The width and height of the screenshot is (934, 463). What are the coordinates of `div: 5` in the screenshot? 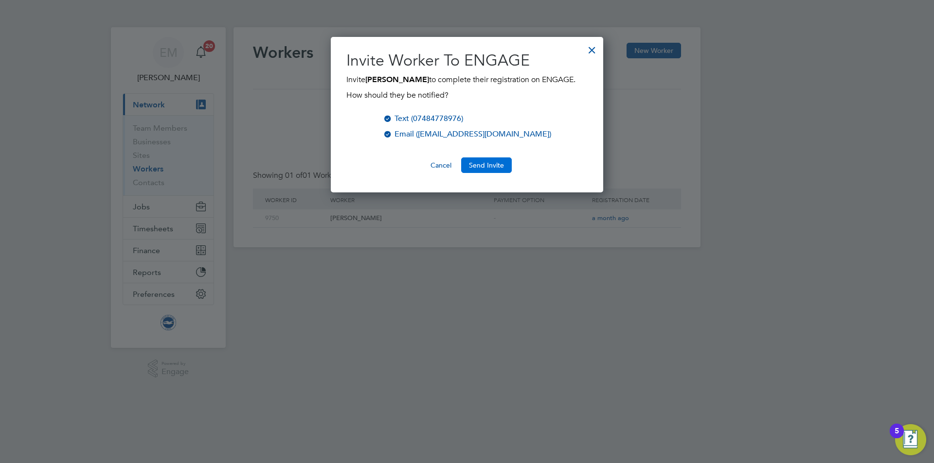 It's located at (896, 438).